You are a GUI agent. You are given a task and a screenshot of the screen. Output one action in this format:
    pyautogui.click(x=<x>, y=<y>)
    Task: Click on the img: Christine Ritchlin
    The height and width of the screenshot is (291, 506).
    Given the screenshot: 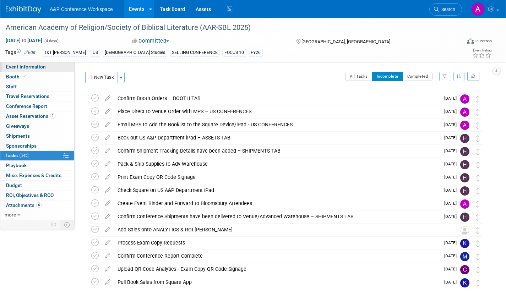 What is the action you would take?
    pyautogui.click(x=464, y=270)
    